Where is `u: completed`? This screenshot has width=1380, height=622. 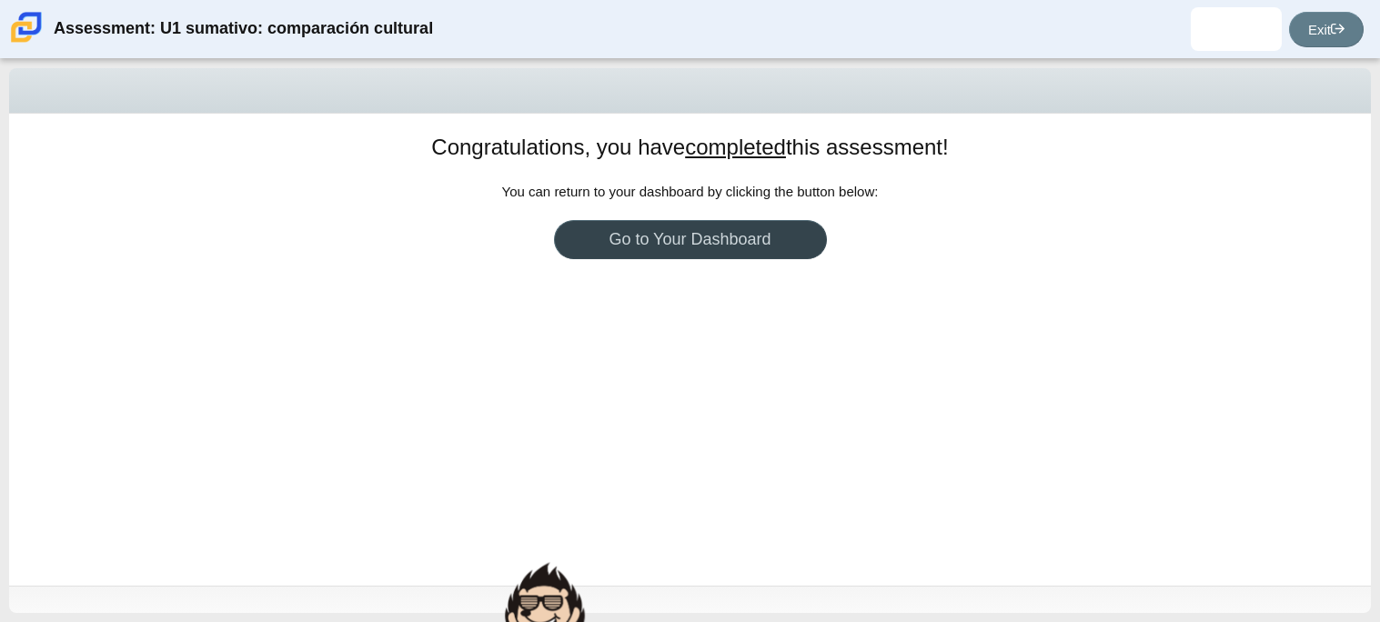 u: completed is located at coordinates (735, 146).